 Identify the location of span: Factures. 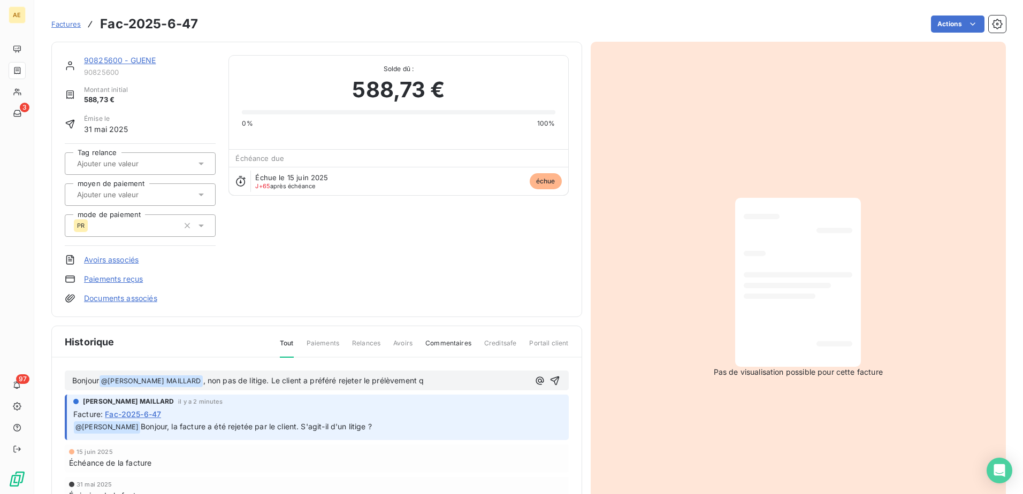
(66, 24).